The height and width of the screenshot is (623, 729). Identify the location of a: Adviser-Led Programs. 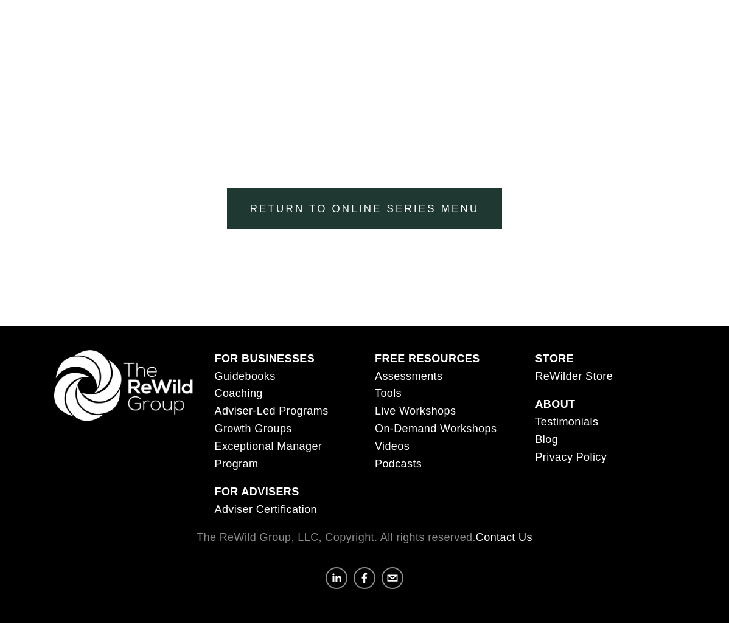
(271, 411).